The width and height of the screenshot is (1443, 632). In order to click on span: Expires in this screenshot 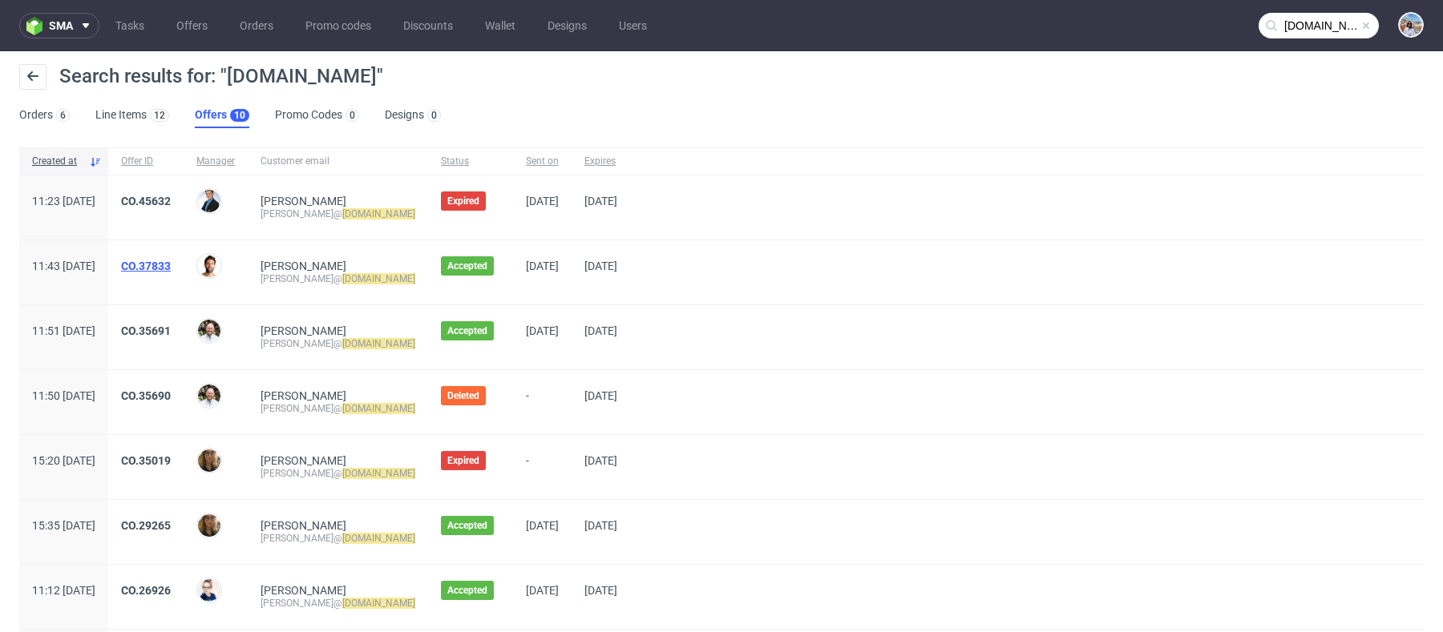, I will do `click(600, 161)`.